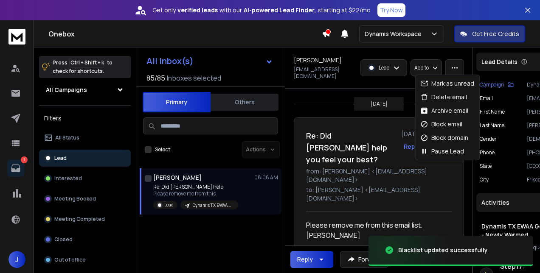 This screenshot has height=273, width=540. Describe the element at coordinates (492, 126) in the screenshot. I see `p: Last Name` at that location.